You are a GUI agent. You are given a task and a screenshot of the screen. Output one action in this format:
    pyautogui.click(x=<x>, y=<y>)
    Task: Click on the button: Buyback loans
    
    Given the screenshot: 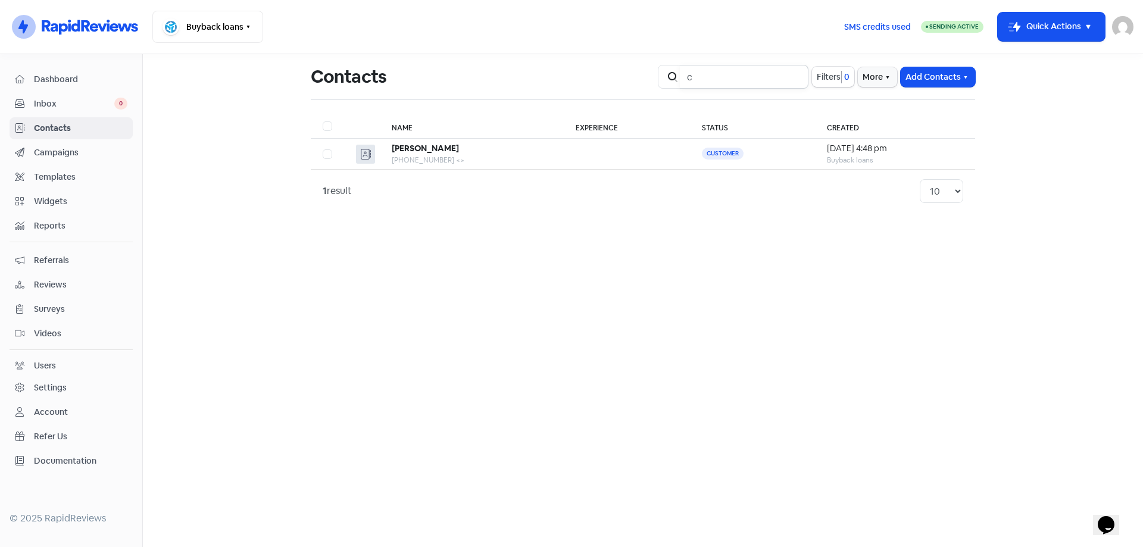 What is the action you would take?
    pyautogui.click(x=208, y=27)
    